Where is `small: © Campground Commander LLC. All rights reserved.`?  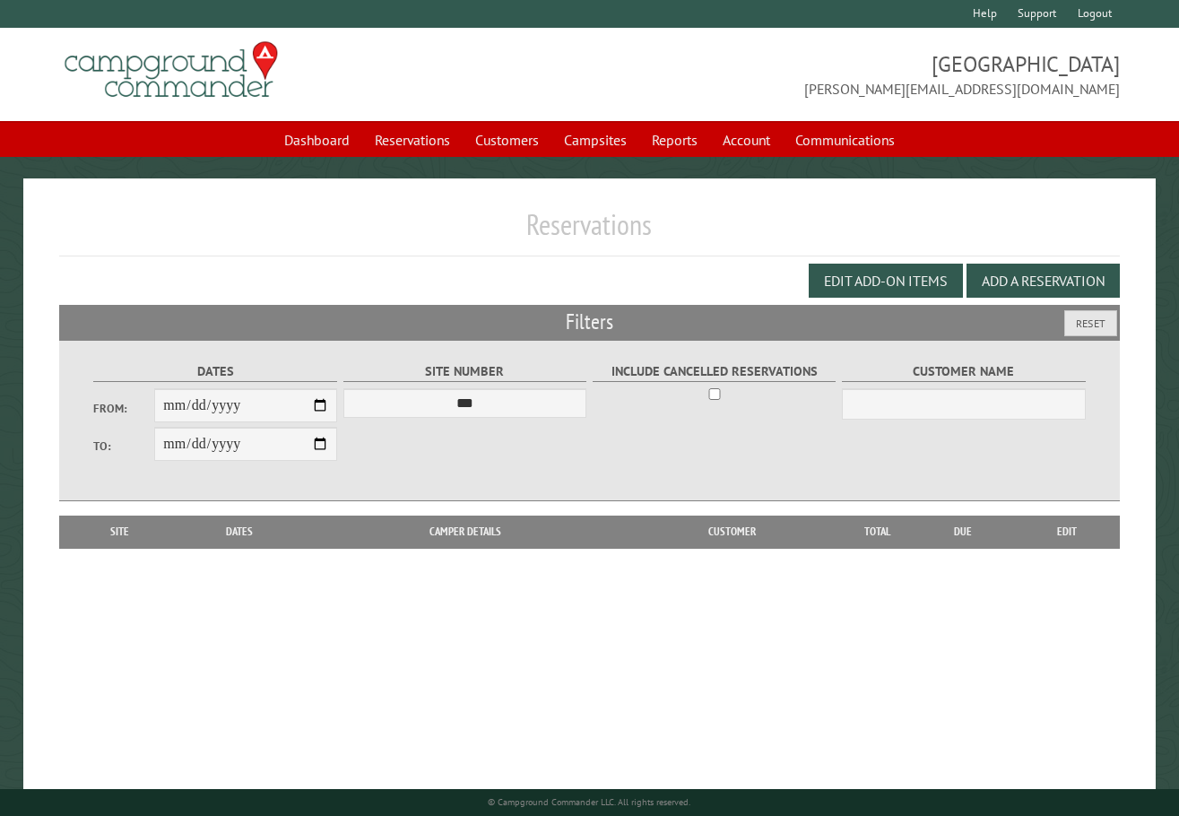
small: © Campground Commander LLC. All rights reserved. is located at coordinates (589, 801).